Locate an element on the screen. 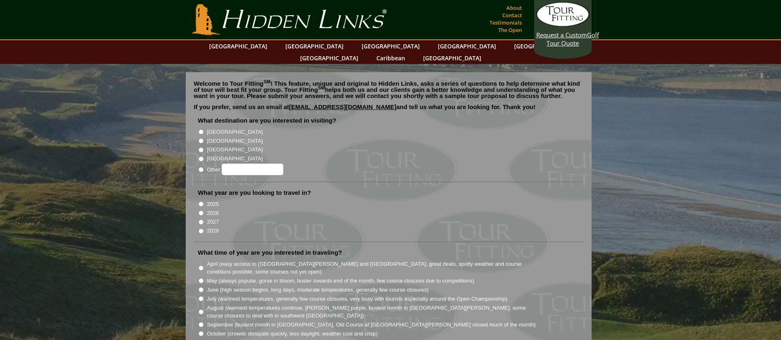  a: Testimonials is located at coordinates (505, 23).